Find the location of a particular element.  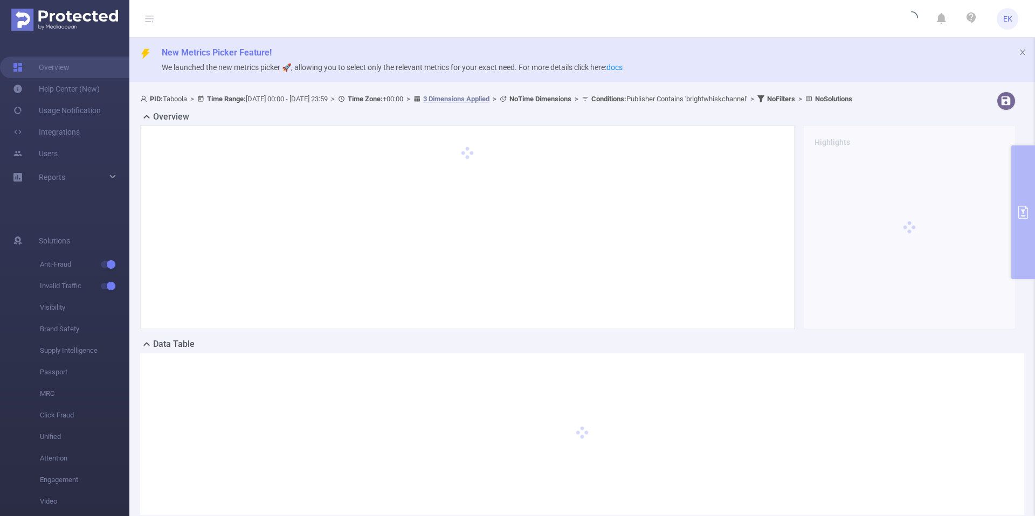

span: MRC is located at coordinates (85, 394).